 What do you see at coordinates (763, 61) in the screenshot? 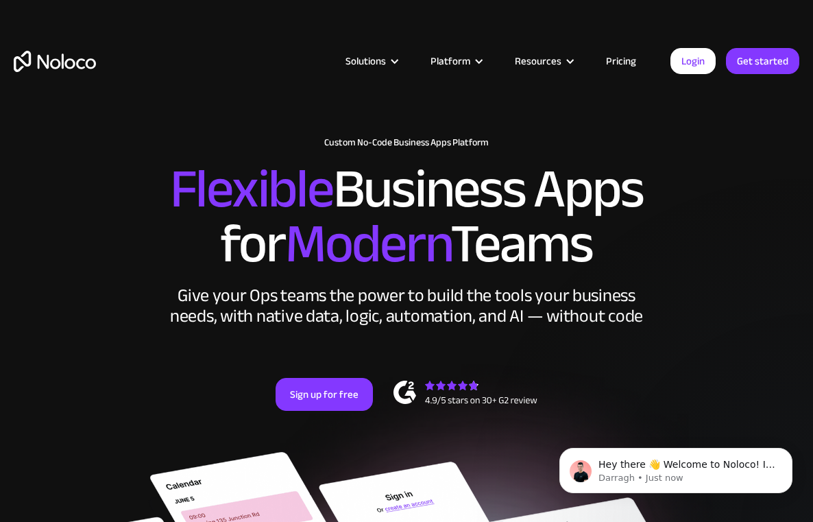
I see `a: Get started` at bounding box center [763, 61].